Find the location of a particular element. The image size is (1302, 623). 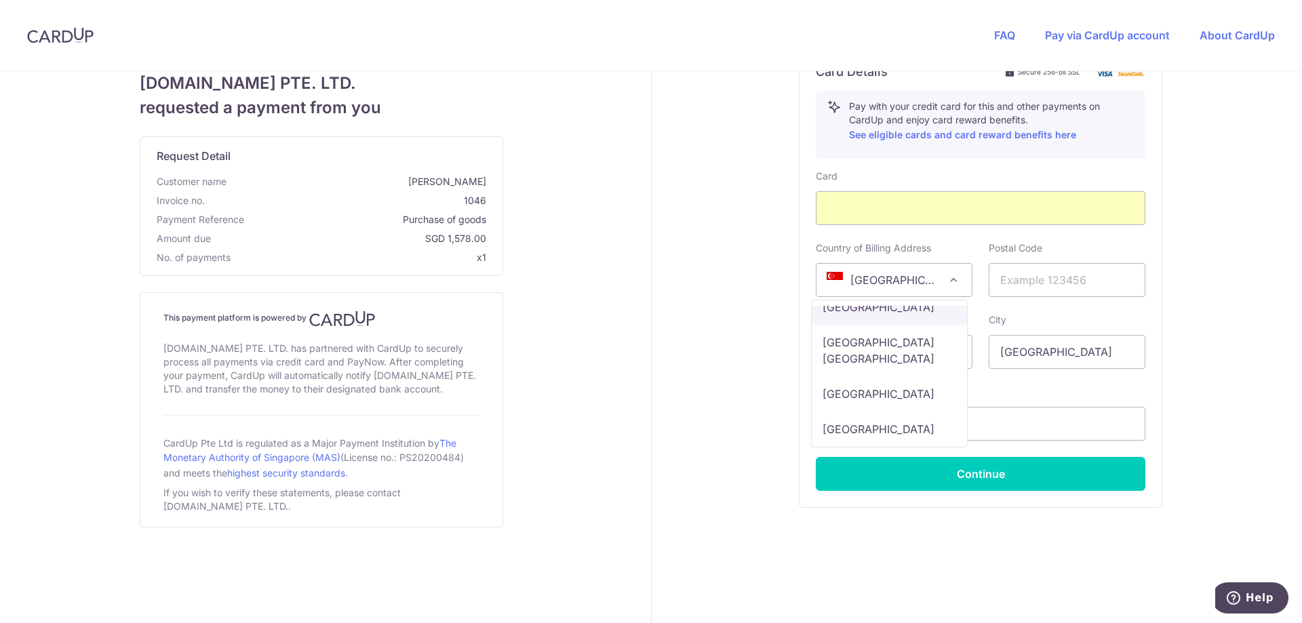

span: Secure 256-bit SSL is located at coordinates (1049, 72).